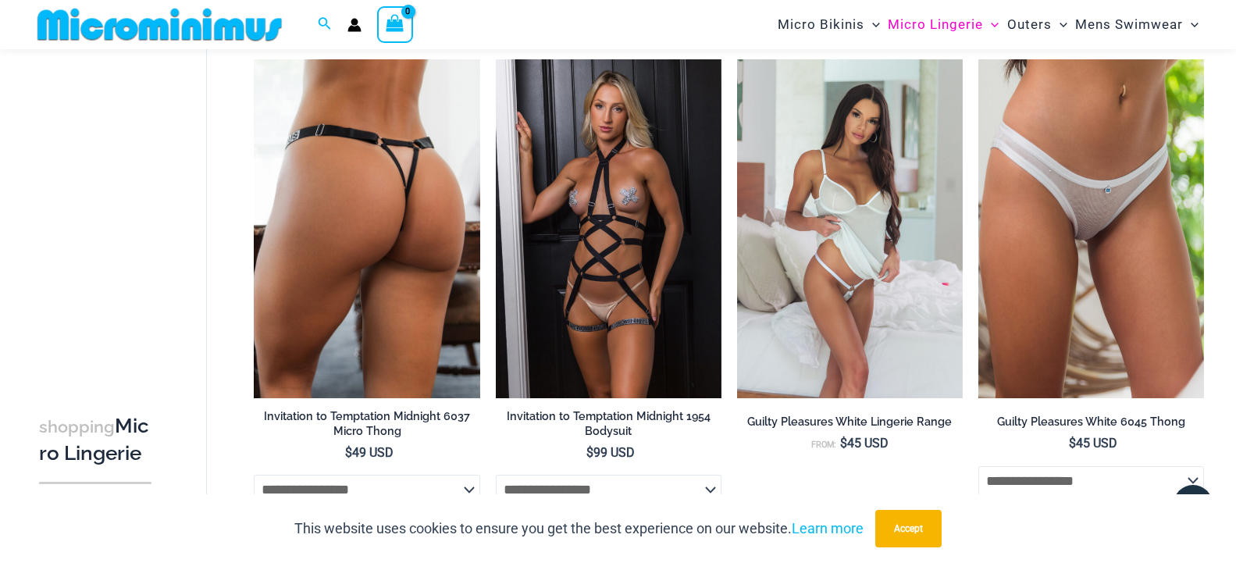 This screenshot has height=563, width=1236. Describe the element at coordinates (1091, 229) in the screenshot. I see `img: Guilty Pleasures White 6045 Thong 01` at that location.